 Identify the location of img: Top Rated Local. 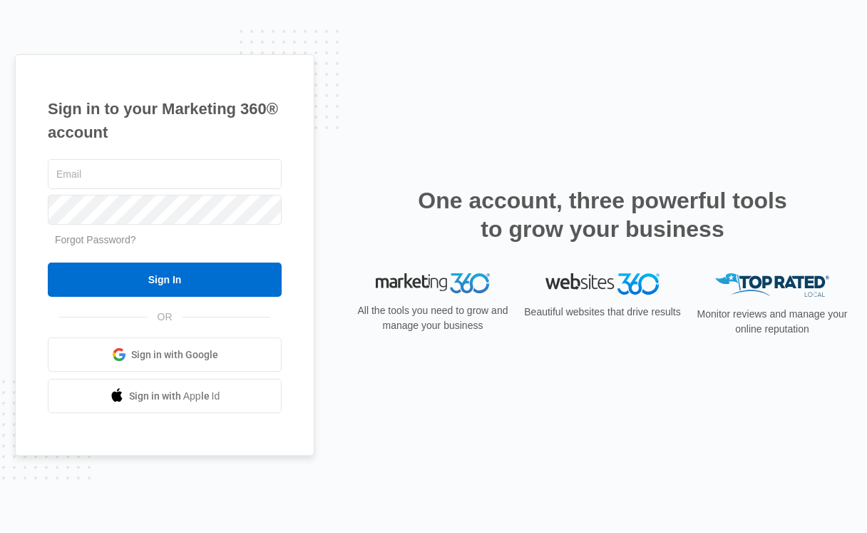
(772, 284).